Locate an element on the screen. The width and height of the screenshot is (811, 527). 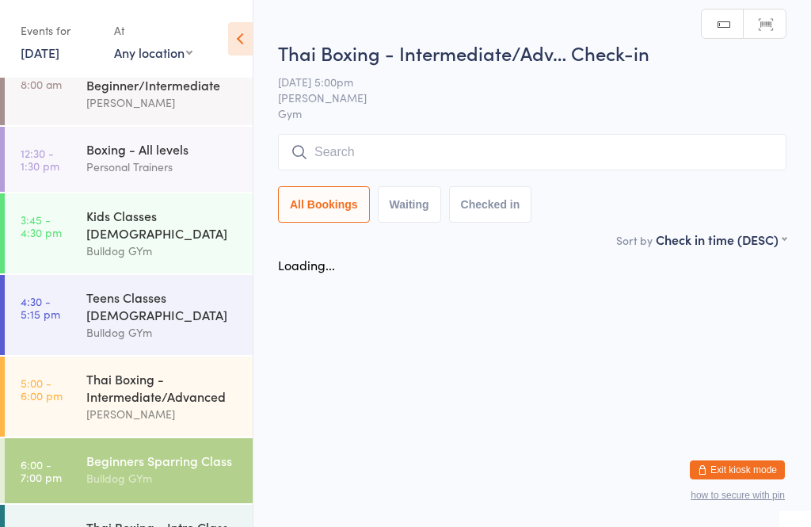
a: 12:30 -1:30 pmBoxing - All levelsPersonal Trainers is located at coordinates (128, 159).